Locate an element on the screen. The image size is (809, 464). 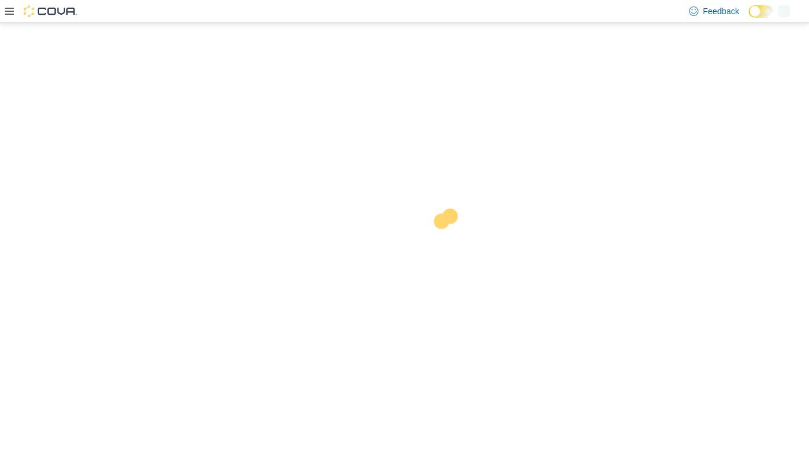
span: Feedback is located at coordinates (721, 11).